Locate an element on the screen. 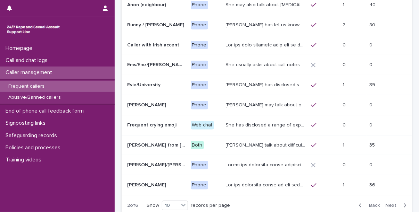  p: Safeguarding records is located at coordinates (33, 136).